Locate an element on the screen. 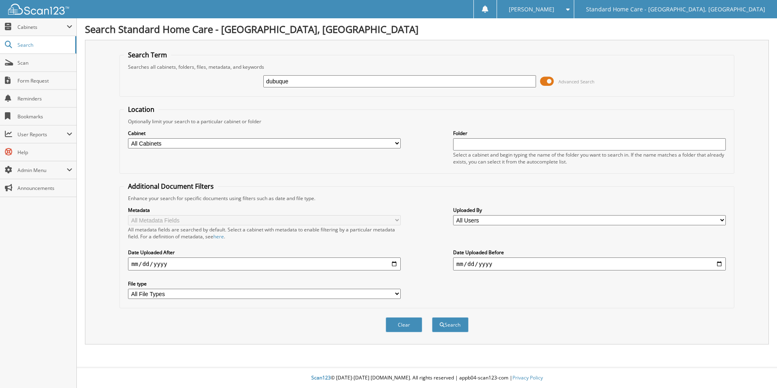 The height and width of the screenshot is (388, 777). legend: Additional Document Filters is located at coordinates (171, 186).